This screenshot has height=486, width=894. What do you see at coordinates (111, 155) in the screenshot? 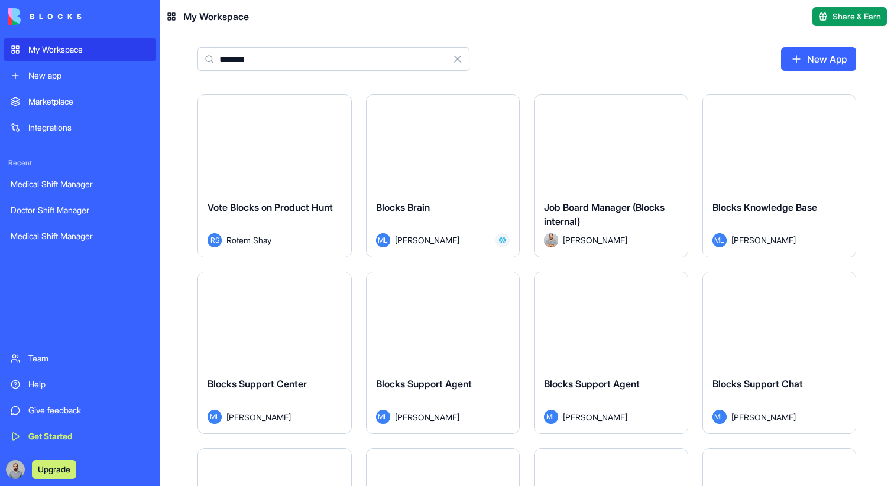
I see `div: Send us a message` at bounding box center [111, 155].